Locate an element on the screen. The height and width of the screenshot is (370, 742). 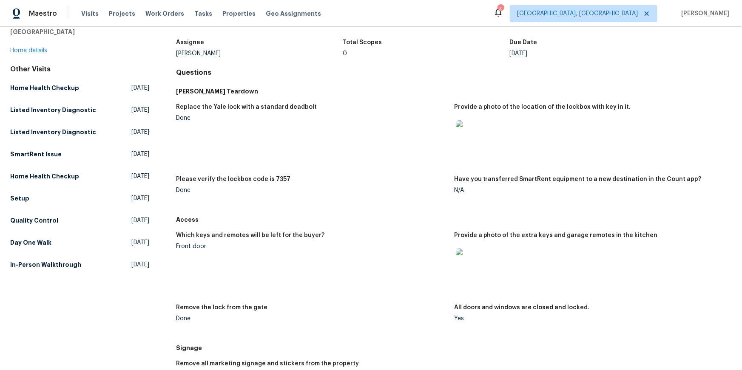
h5: Which keys and remotes will be left for the buyer? is located at coordinates (251, 236).